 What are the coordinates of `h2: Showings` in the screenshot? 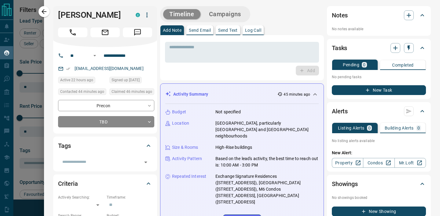 It's located at (345, 184).